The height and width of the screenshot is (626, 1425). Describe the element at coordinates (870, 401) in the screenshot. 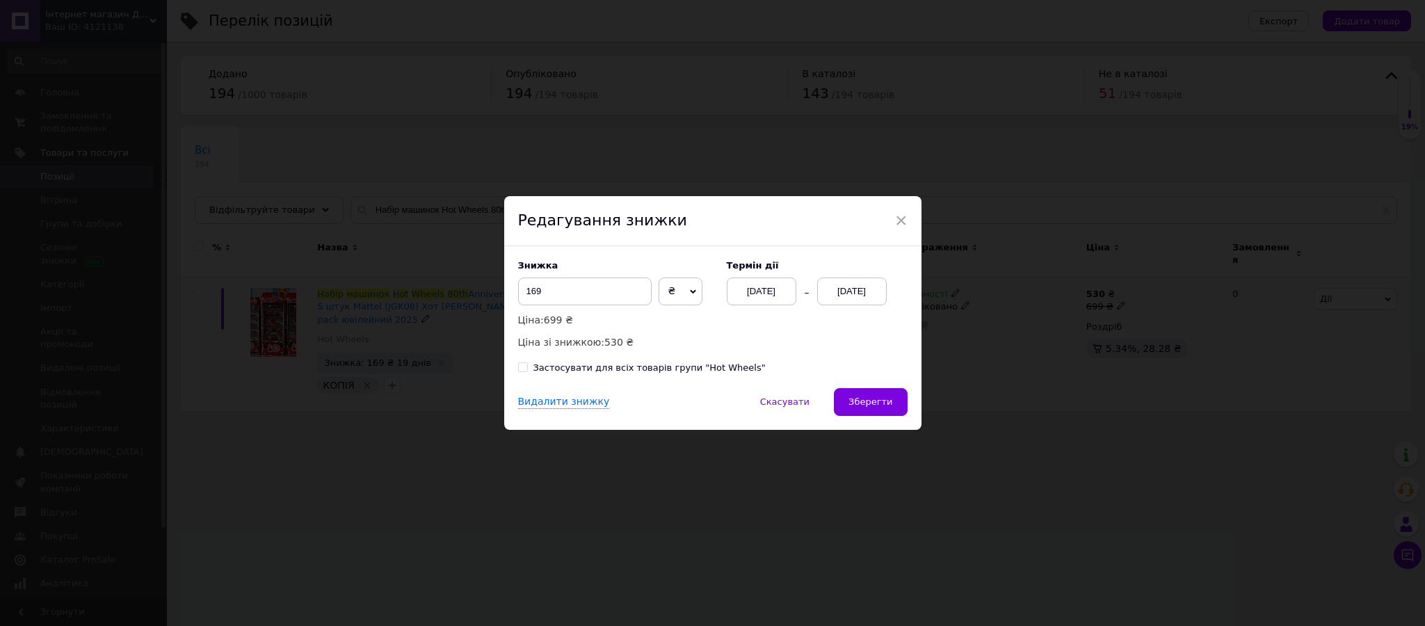

I see `span: Зберегти` at that location.